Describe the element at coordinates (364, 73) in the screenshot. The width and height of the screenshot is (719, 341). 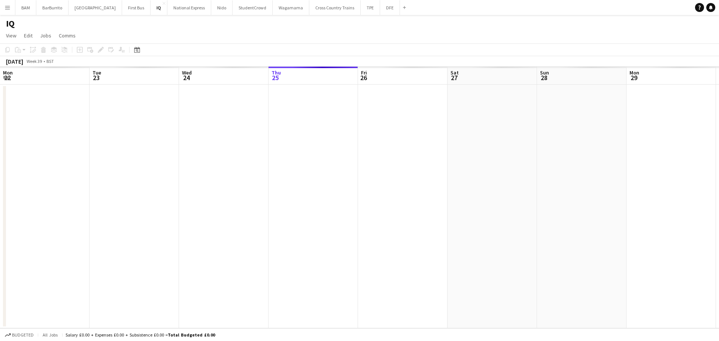
I see `span: Fri` at that location.